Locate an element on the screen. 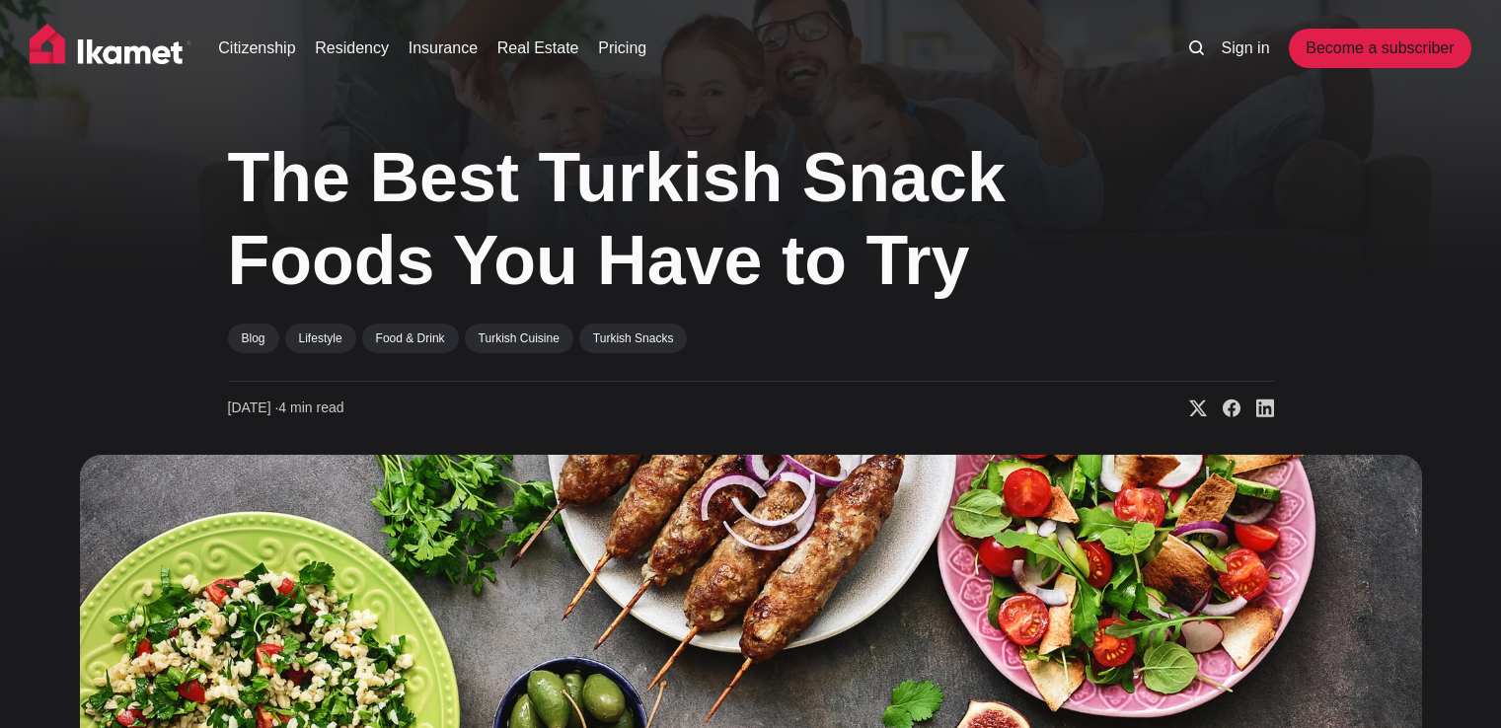 This screenshot has width=1501, height=728. a: Residency is located at coordinates (351, 48).